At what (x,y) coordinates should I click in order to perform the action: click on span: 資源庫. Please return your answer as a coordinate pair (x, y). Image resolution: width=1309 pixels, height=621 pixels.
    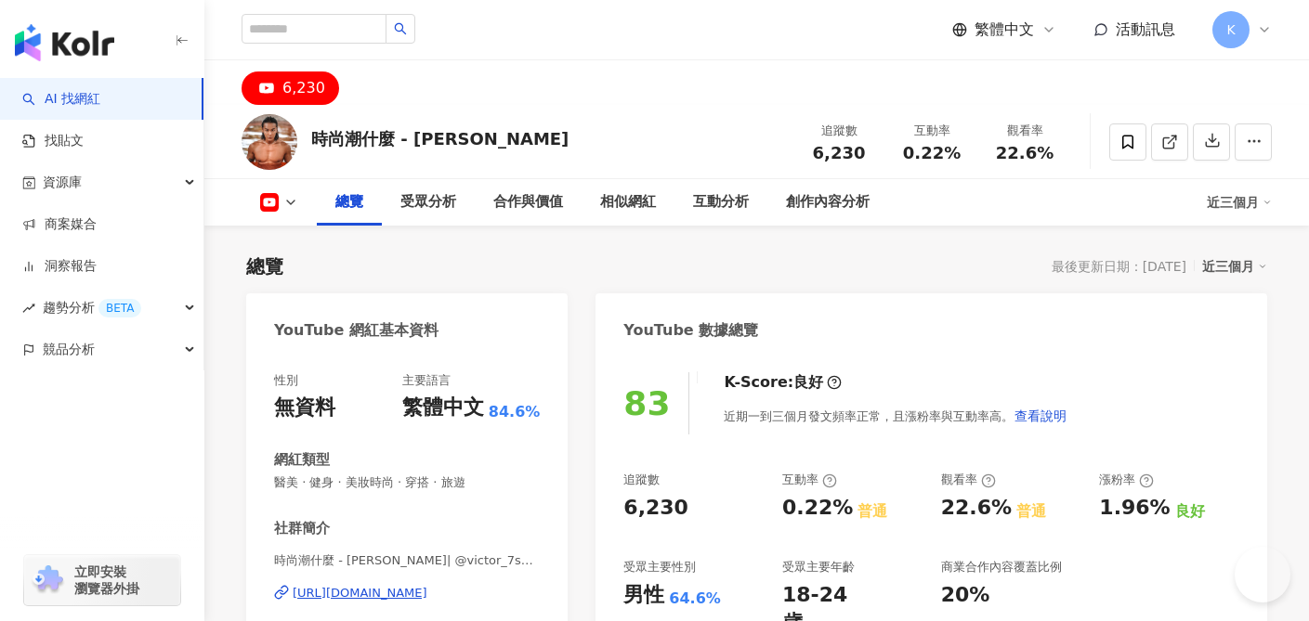
    Looking at the image, I should click on (62, 182).